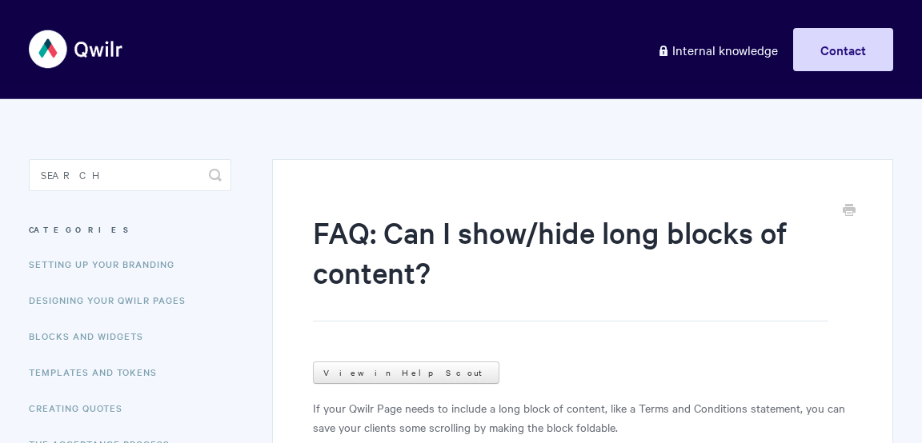  What do you see at coordinates (130, 230) in the screenshot?
I see `h3: Categories` at bounding box center [130, 230].